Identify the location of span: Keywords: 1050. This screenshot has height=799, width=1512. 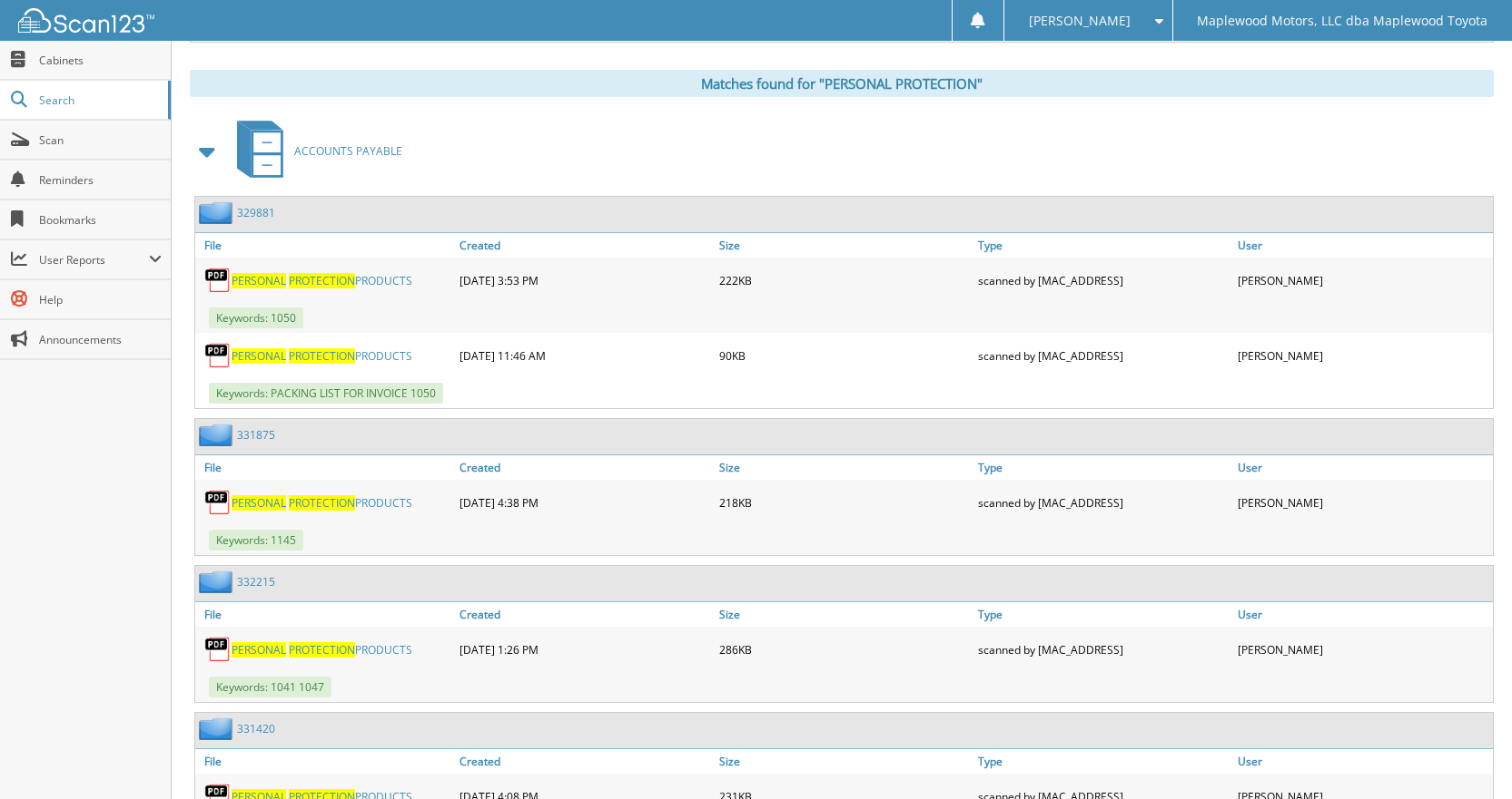
(256, 318).